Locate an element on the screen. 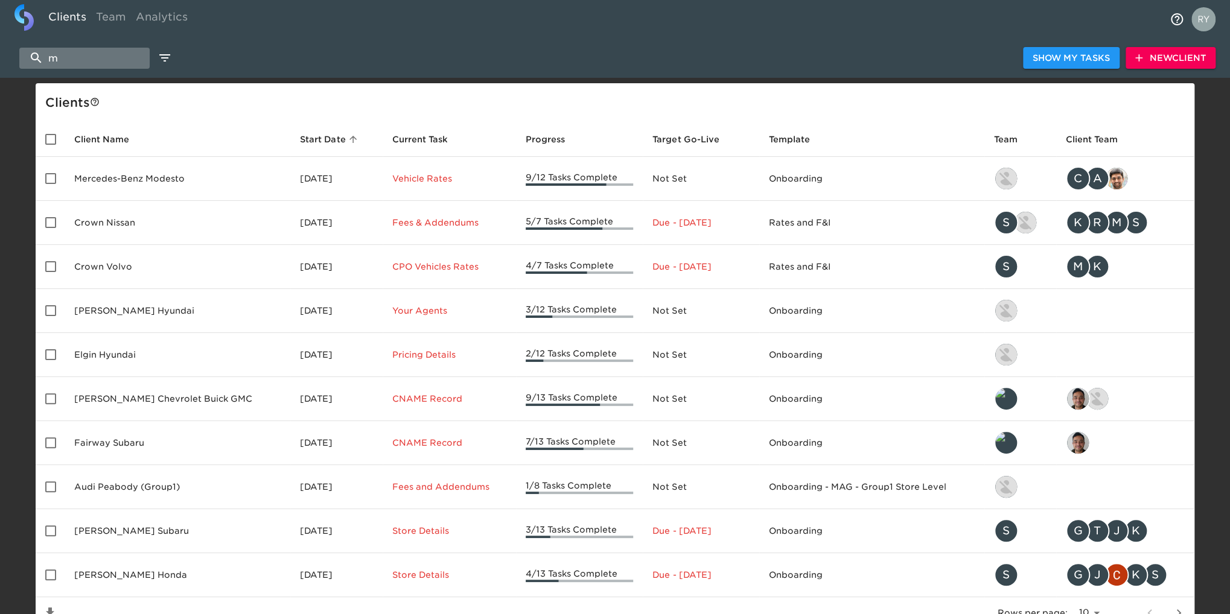 This screenshot has width=1230, height=614. div: Client s is located at coordinates (617, 103).